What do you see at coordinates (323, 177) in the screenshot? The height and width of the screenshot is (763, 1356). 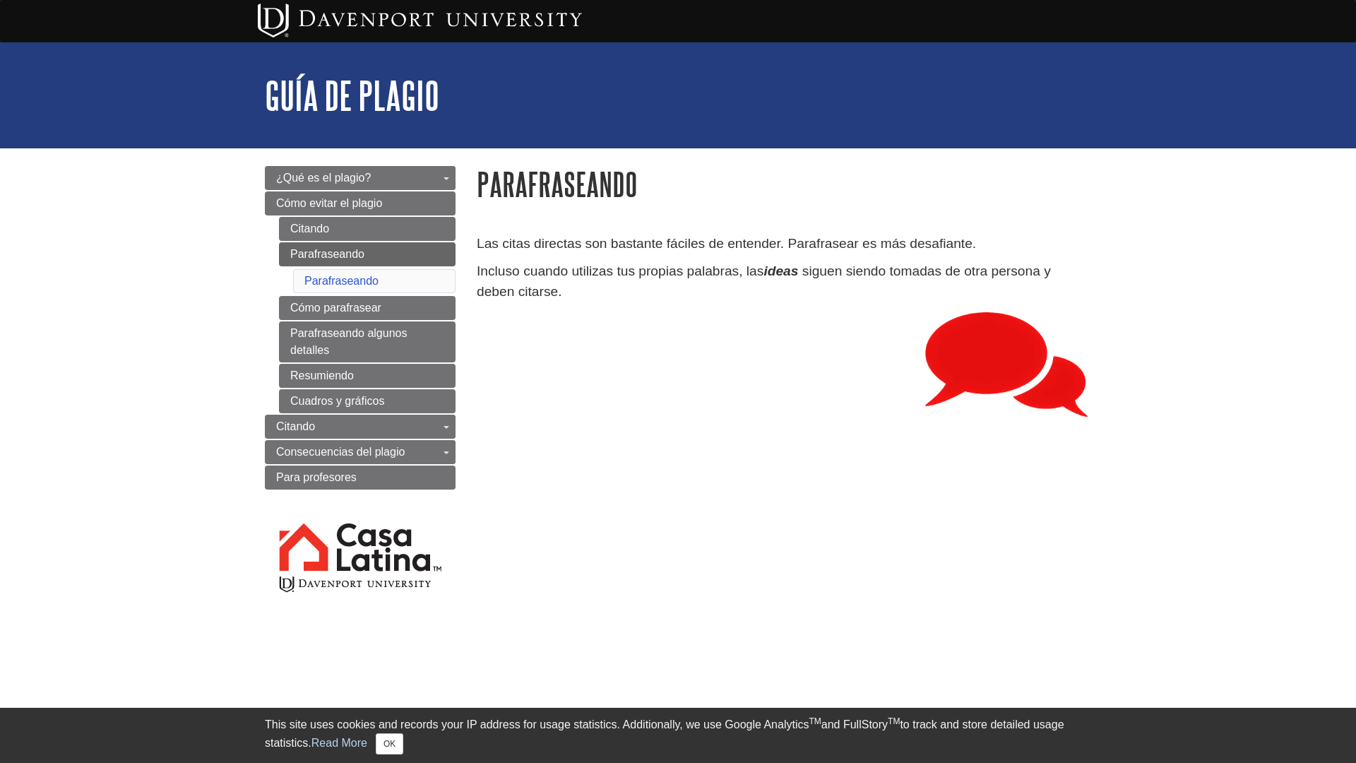 I see `span: ¿Qué es el plagio?` at bounding box center [323, 177].